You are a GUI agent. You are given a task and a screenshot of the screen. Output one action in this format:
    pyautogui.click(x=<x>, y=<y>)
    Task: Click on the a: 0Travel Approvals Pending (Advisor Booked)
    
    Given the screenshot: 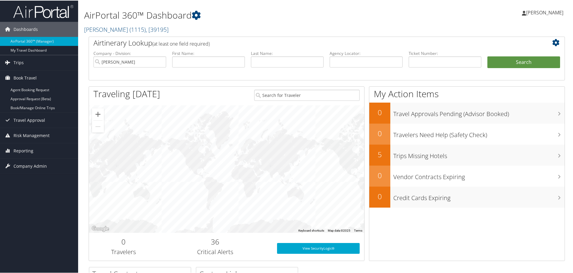 What is the action you would take?
    pyautogui.click(x=467, y=113)
    